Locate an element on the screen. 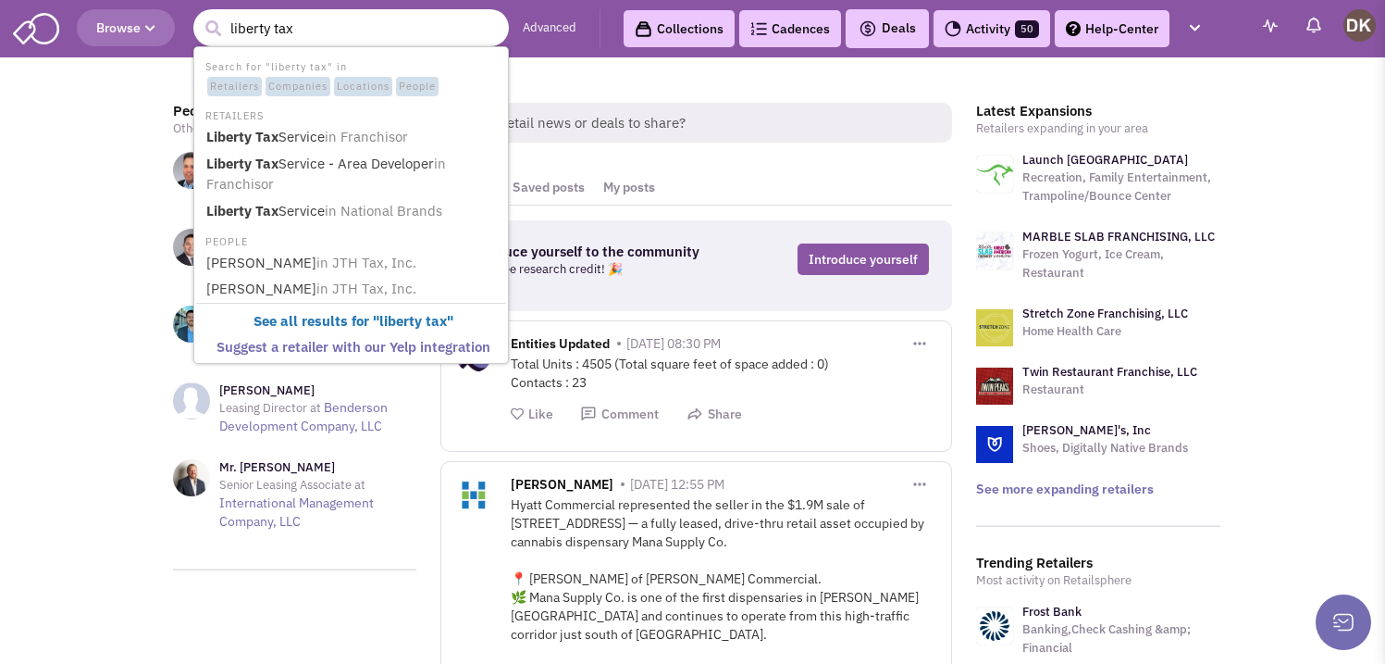 This screenshot has width=1385, height=664. a: Donnie Keller is located at coordinates (1359, 25).